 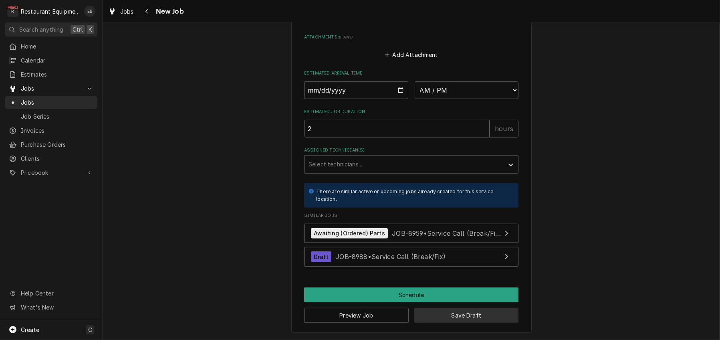 What do you see at coordinates (411, 47) in the screenshot?
I see `div: Attachments` at bounding box center [411, 47].